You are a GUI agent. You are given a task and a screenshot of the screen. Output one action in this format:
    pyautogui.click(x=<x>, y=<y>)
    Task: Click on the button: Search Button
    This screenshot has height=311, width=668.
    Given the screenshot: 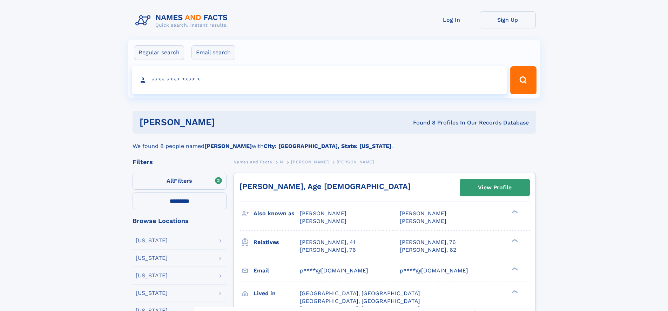 What is the action you would take?
    pyautogui.click(x=523, y=80)
    